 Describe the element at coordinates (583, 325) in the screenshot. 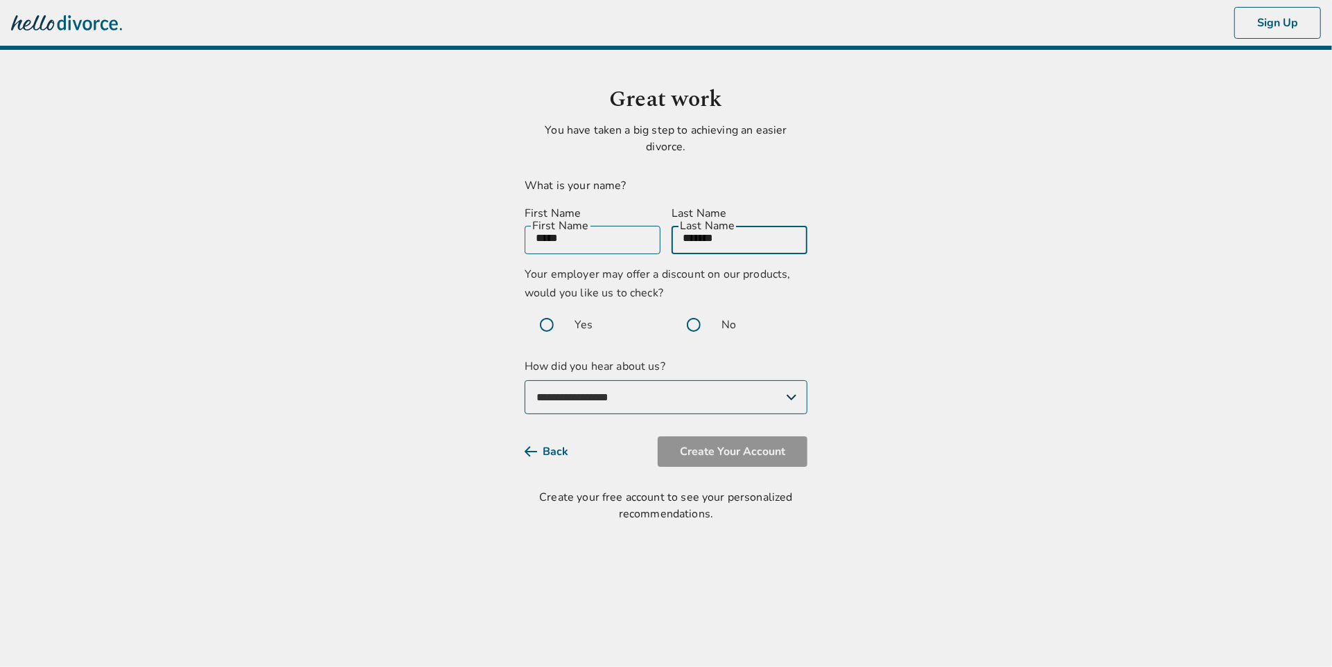

I see `span: Yes` at that location.